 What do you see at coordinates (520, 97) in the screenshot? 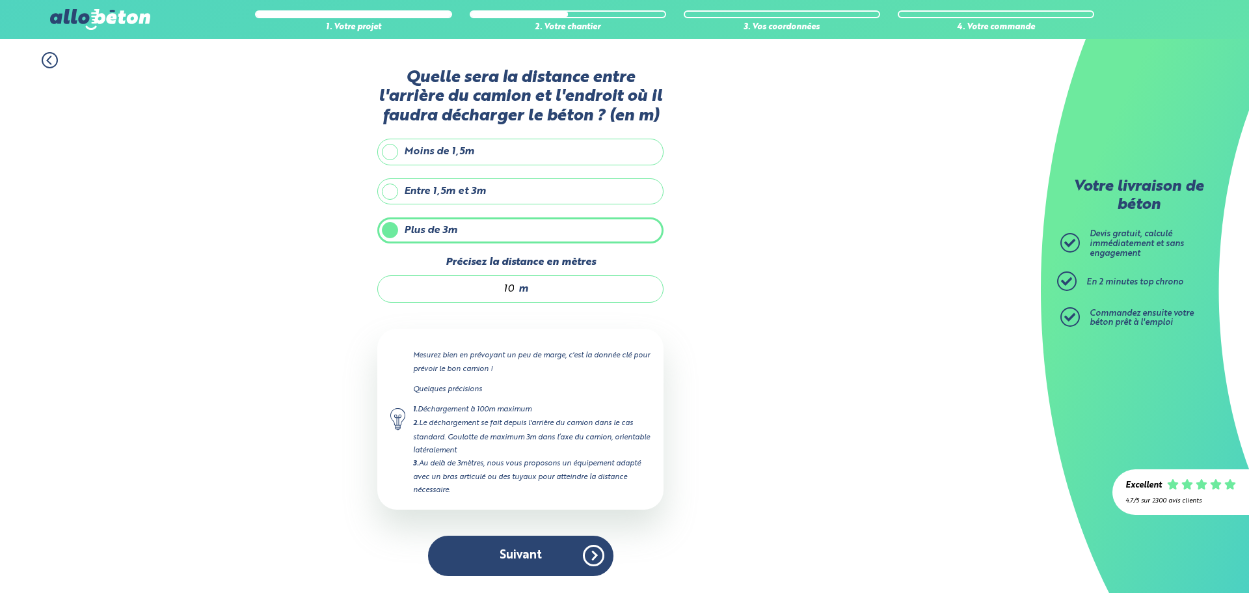
I see `label: Quelle sera la distance entre l'arrière du camion et l'endroit où il faudra décharger le béton ? ...` at bounding box center [520, 97].